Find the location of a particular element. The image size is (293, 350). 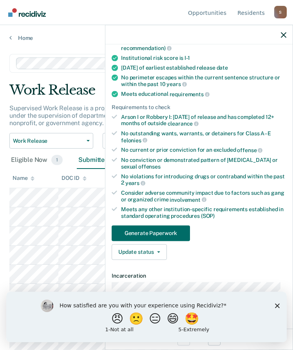

div: Eligible Now is located at coordinates (37, 160).